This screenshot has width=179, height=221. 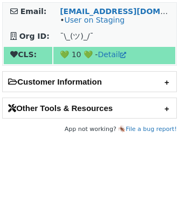 What do you see at coordinates (90, 108) in the screenshot?
I see `h2: Other Tools & Resources` at bounding box center [90, 108].